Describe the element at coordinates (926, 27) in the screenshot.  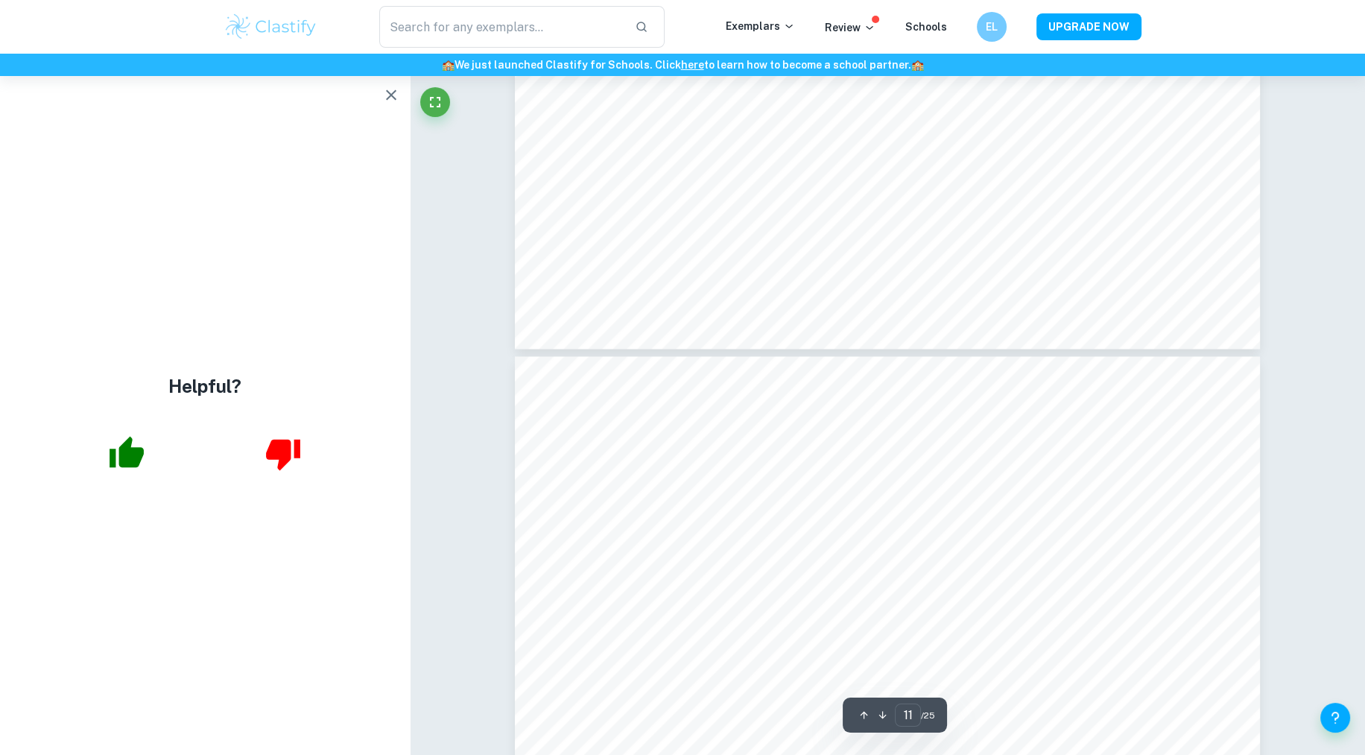
I see `a: Schools` at that location.